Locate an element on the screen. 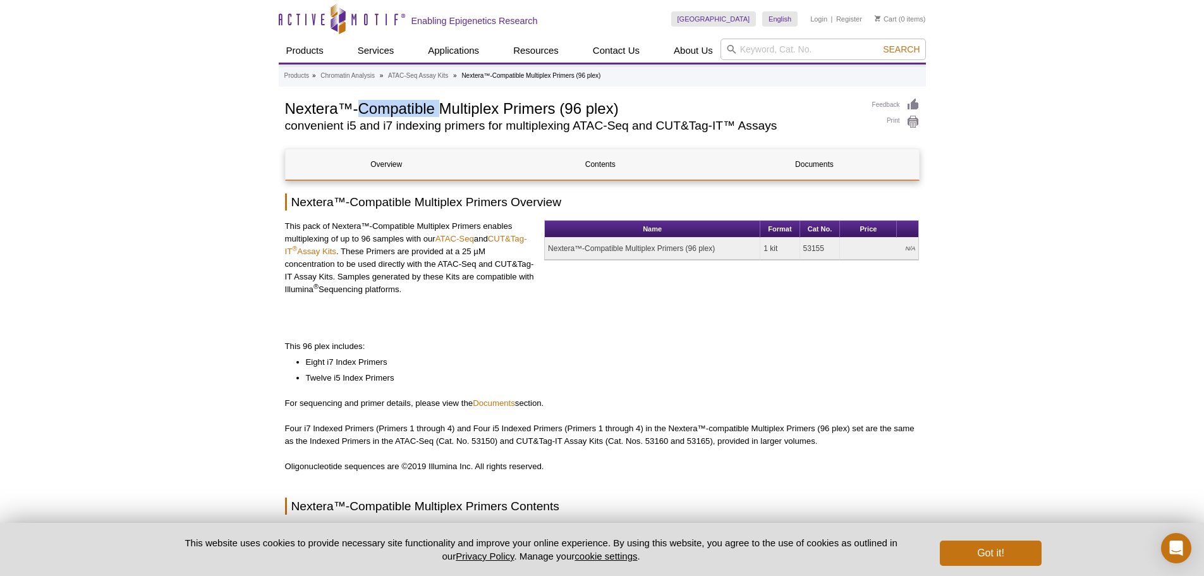 This screenshot has width=1204, height=576. th: Cat No. is located at coordinates (821, 229).